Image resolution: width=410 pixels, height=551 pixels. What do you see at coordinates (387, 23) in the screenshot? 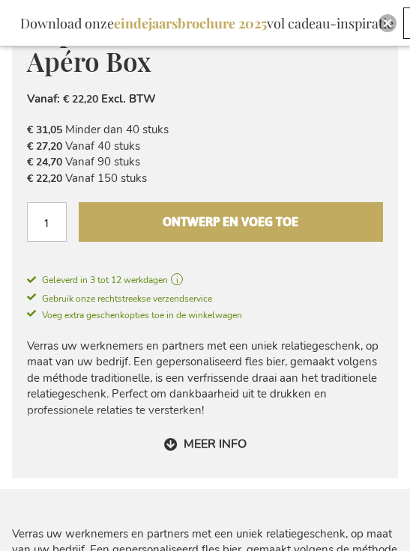
I see `div: Close` at bounding box center [387, 23].